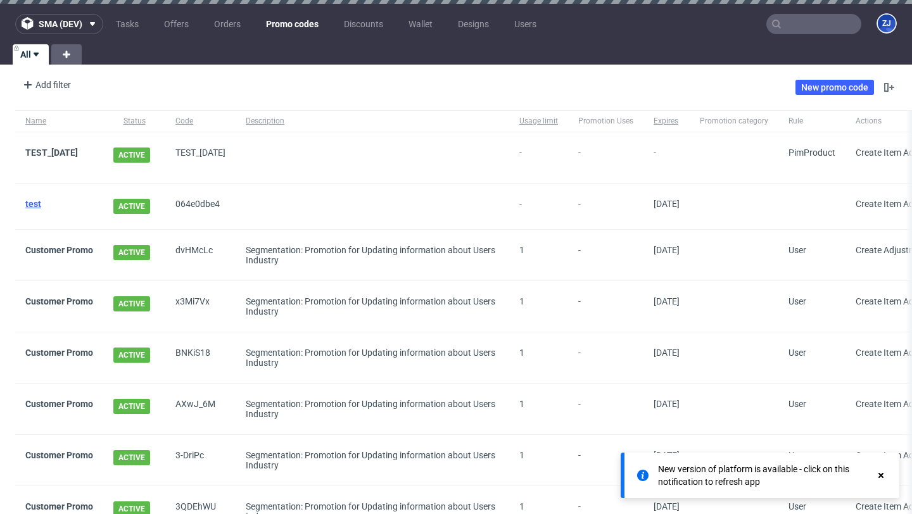  I want to click on a: Orders, so click(227, 24).